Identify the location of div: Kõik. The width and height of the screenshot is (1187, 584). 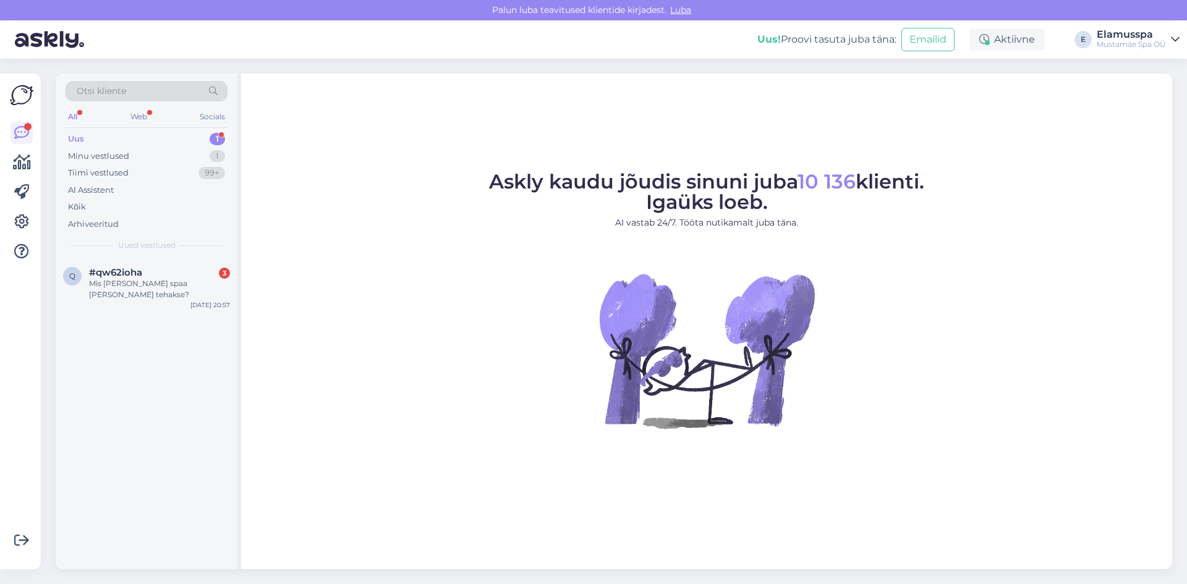
(77, 207).